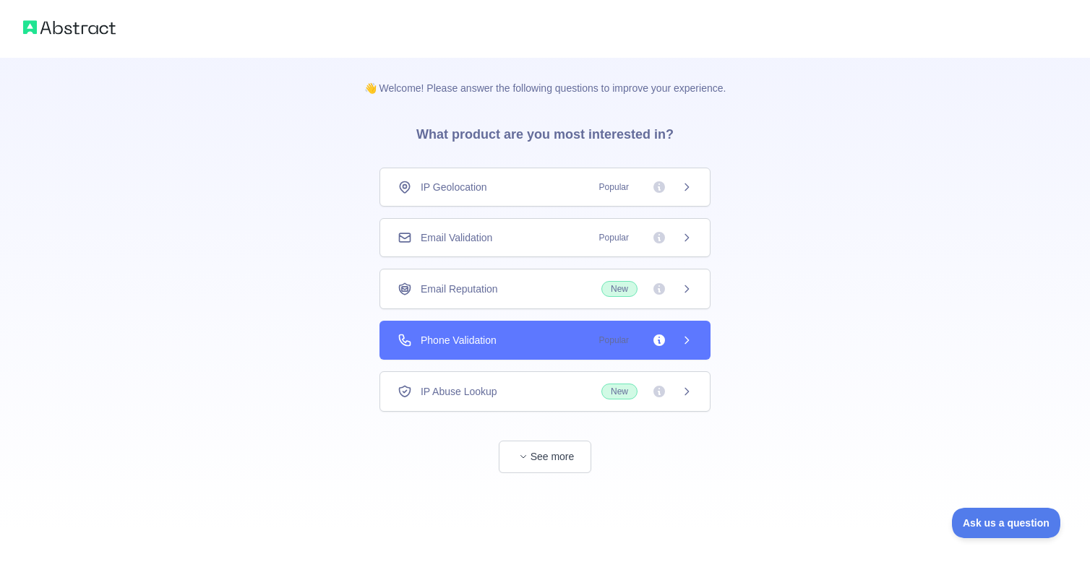  I want to click on span: Phone Validation, so click(458, 340).